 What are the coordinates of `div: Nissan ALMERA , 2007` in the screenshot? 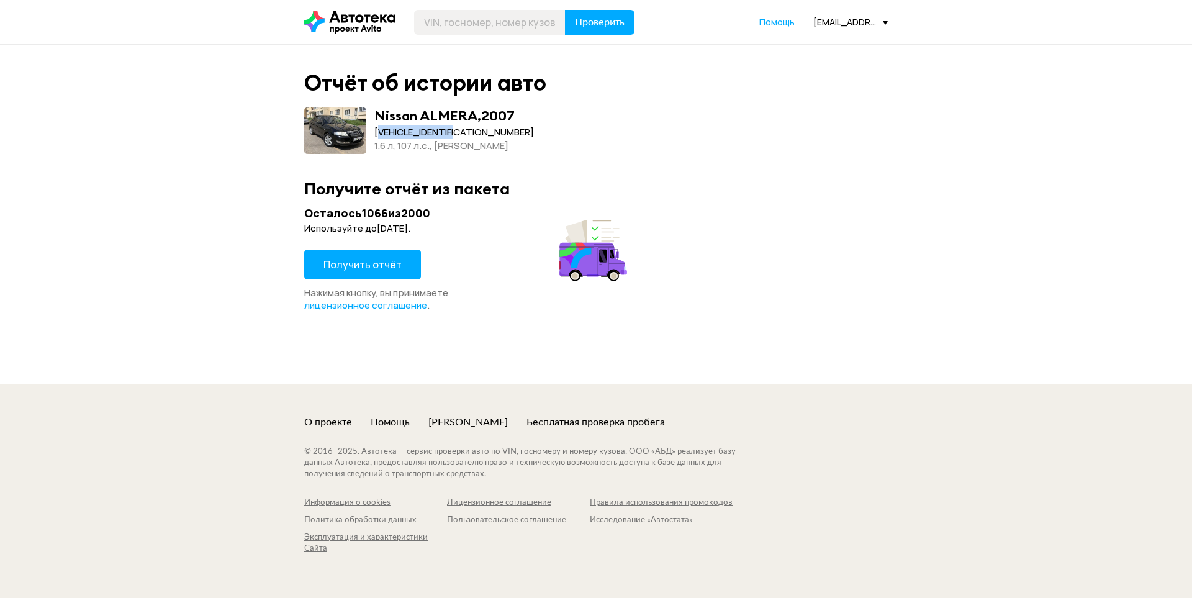 It's located at (445, 115).